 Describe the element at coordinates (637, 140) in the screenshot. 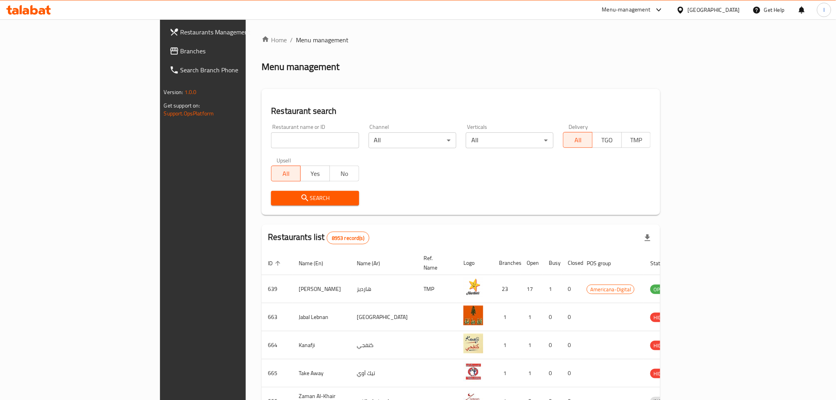

I see `span: TMP` at that location.